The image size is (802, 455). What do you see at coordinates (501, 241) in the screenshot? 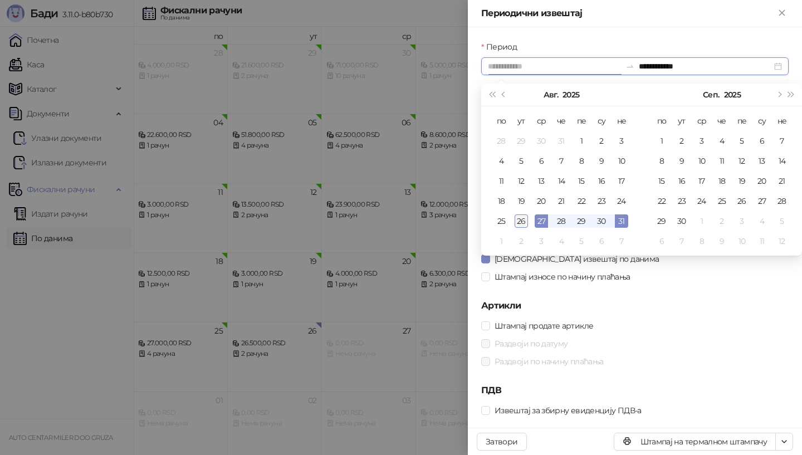
I see `td: 2025-09-01` at bounding box center [501, 241].